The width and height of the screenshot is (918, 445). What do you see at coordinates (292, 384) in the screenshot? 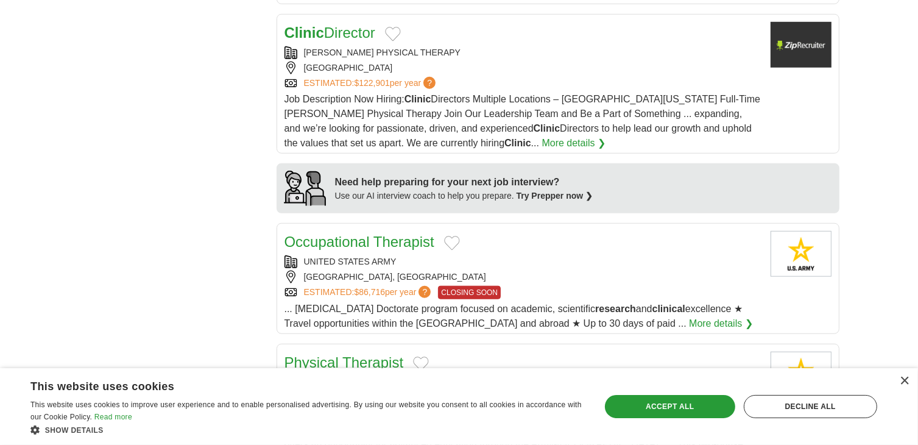
I see `div: This website uses cookies` at bounding box center [292, 384].